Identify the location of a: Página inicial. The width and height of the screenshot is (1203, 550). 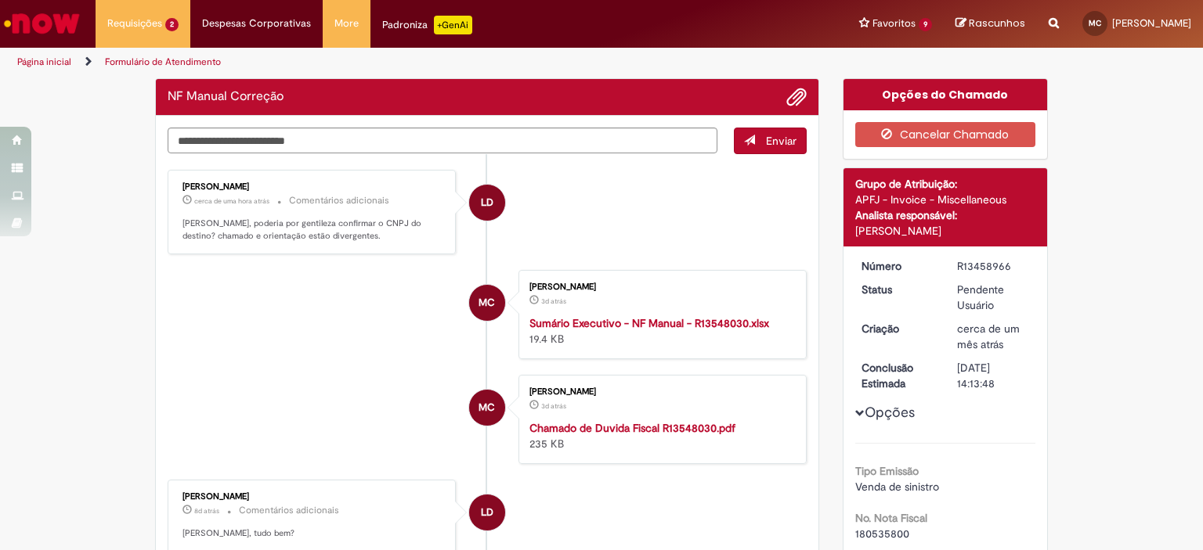
(44, 62).